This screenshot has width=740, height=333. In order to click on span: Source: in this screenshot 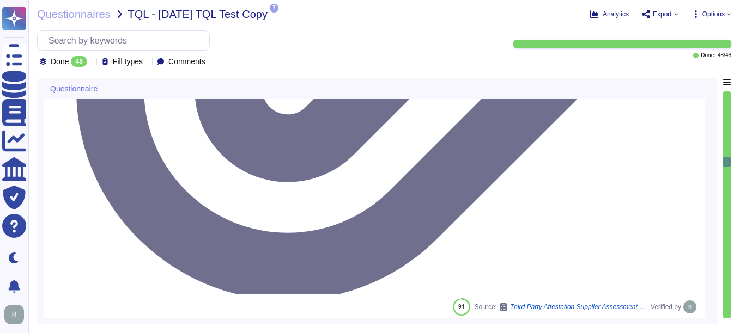, I will do `click(560, 307)`.